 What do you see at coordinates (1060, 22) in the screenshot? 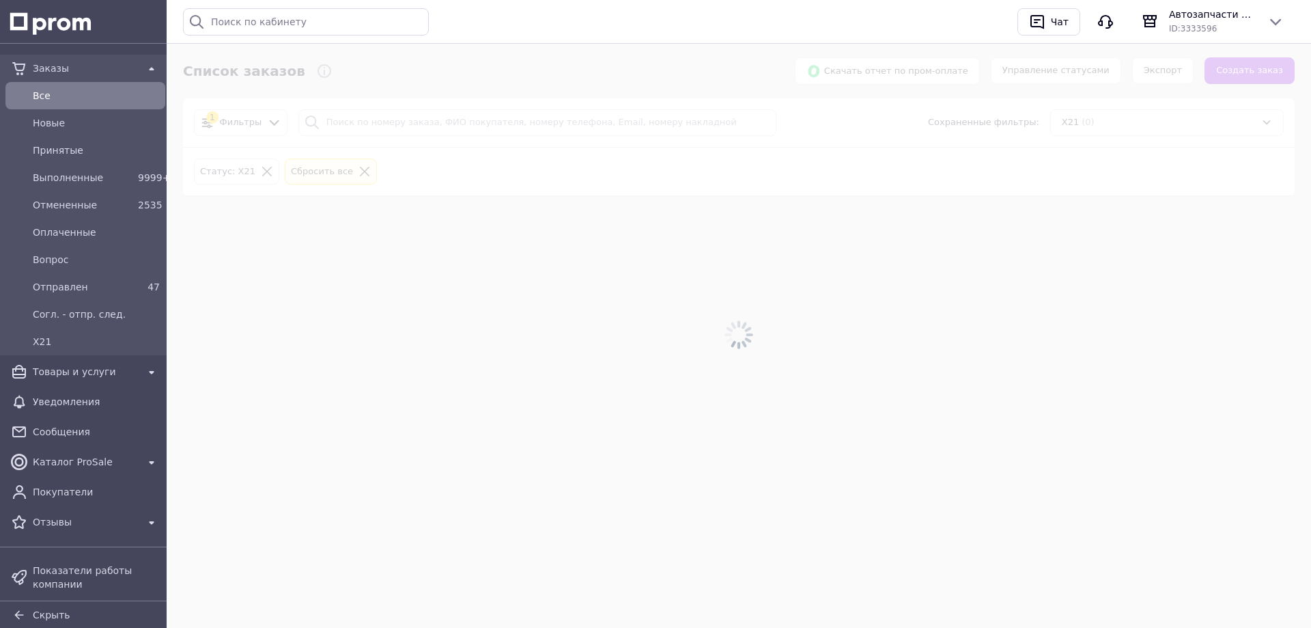
I see `div: Чат` at bounding box center [1060, 22].